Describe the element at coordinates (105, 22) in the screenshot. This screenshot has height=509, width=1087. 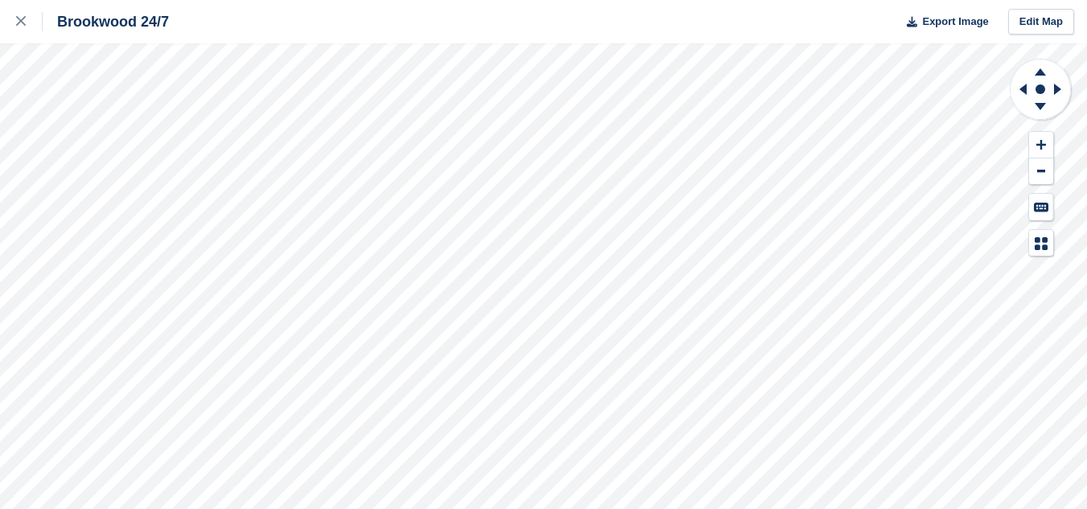
I see `div: Brookwood 24/7` at that location.